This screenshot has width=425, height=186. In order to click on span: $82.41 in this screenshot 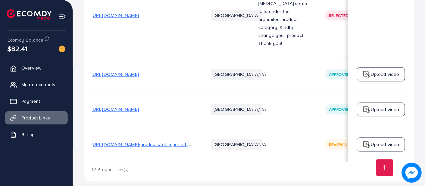, I will do `click(17, 49)`.